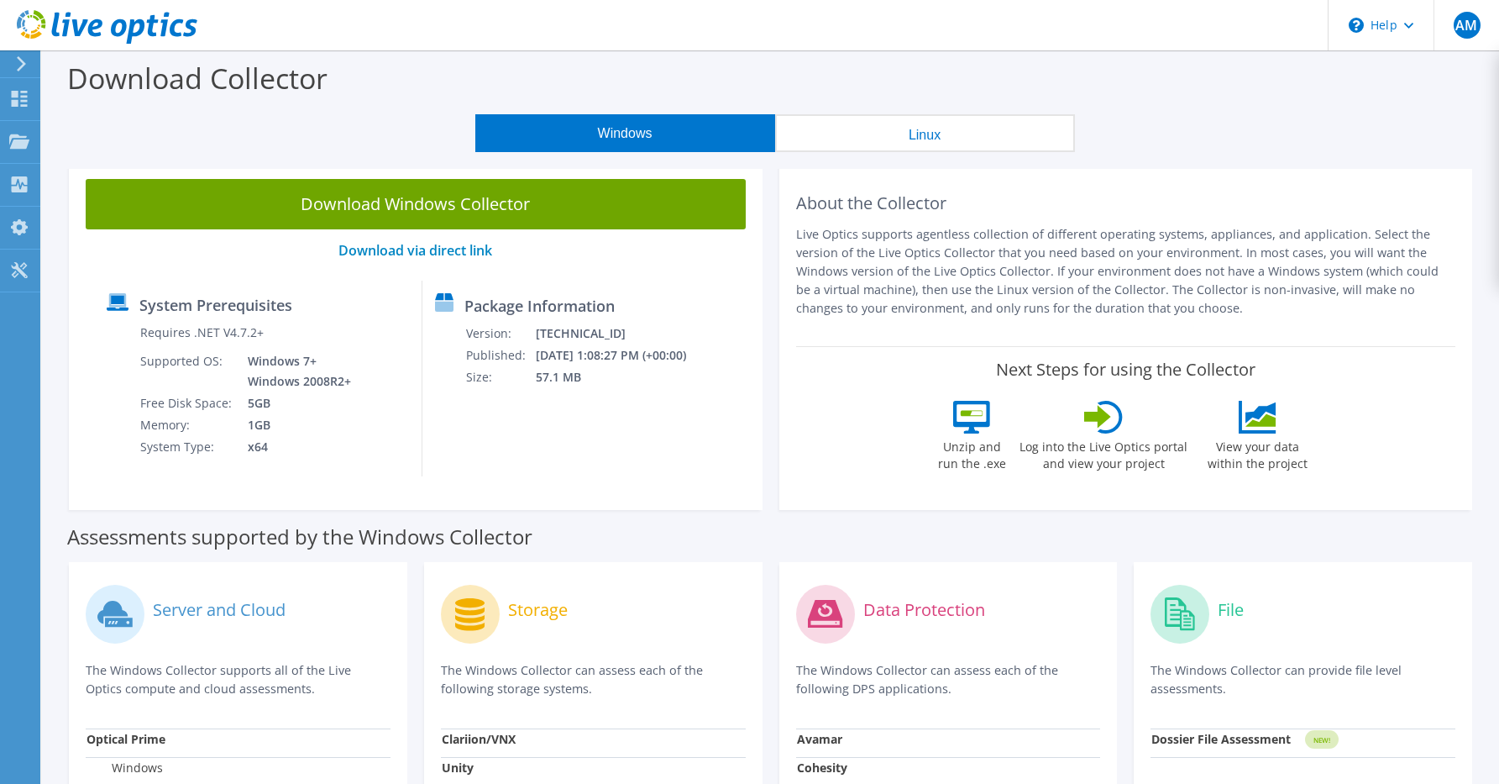 Image resolution: width=1499 pixels, height=784 pixels. Describe the element at coordinates (539, 306) in the screenshot. I see `label: Package Information` at that location.